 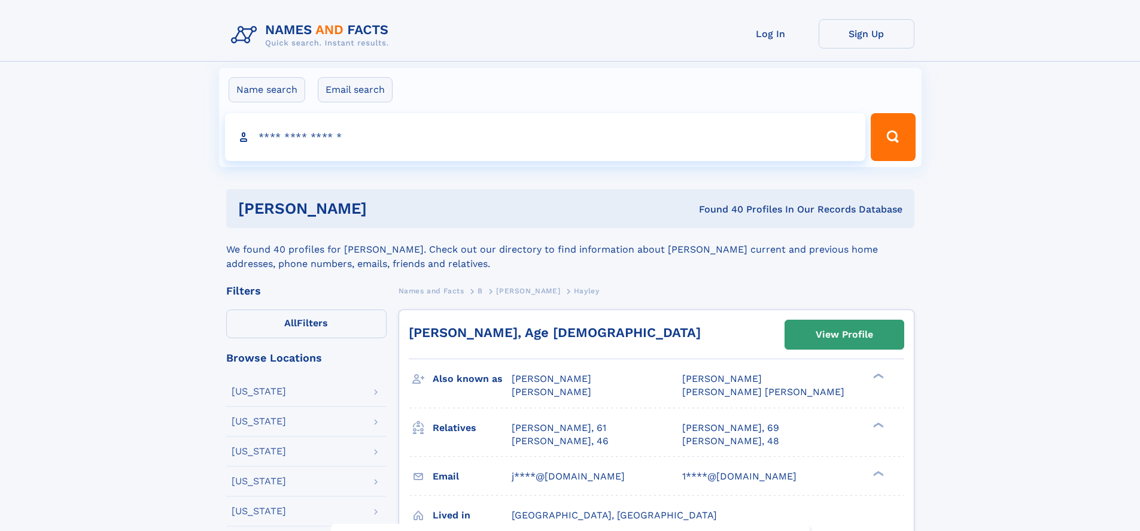 What do you see at coordinates (306, 358) in the screenshot?
I see `div: Browse Locations` at bounding box center [306, 358].